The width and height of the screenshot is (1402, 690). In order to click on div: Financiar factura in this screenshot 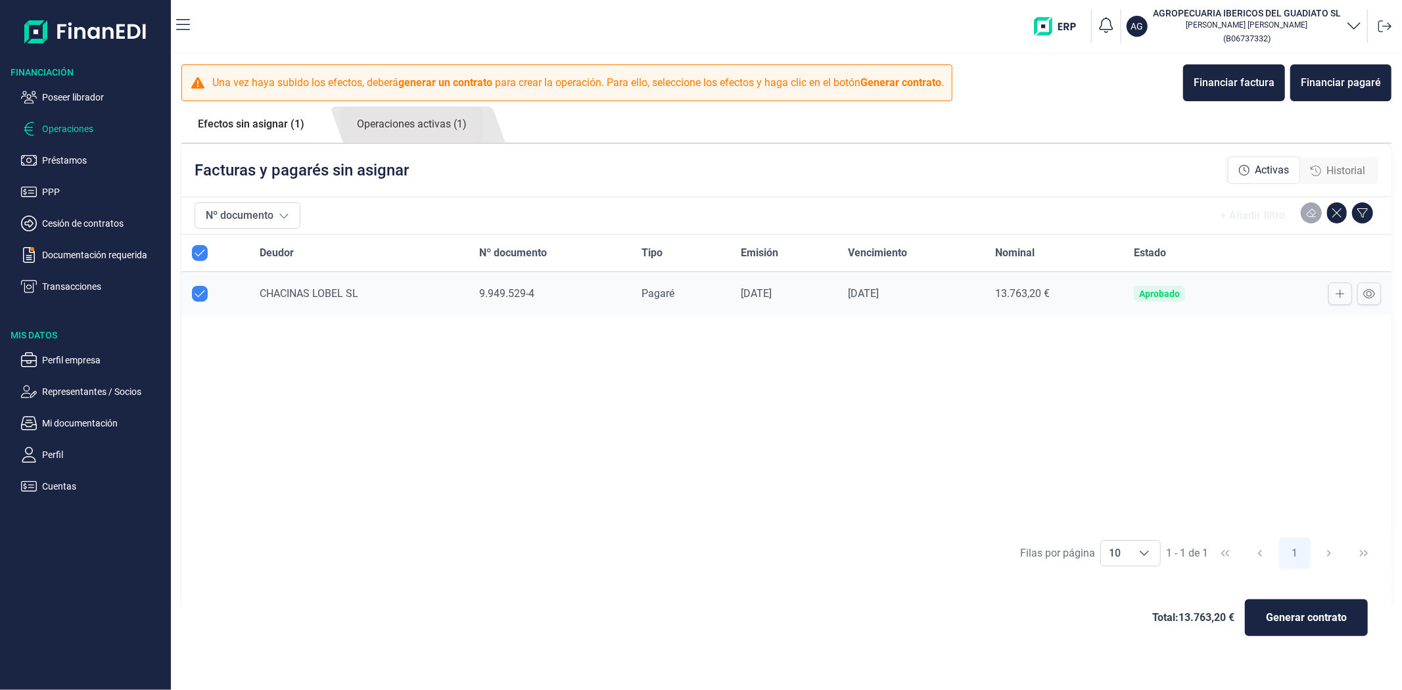, I will do `click(1233, 83)`.